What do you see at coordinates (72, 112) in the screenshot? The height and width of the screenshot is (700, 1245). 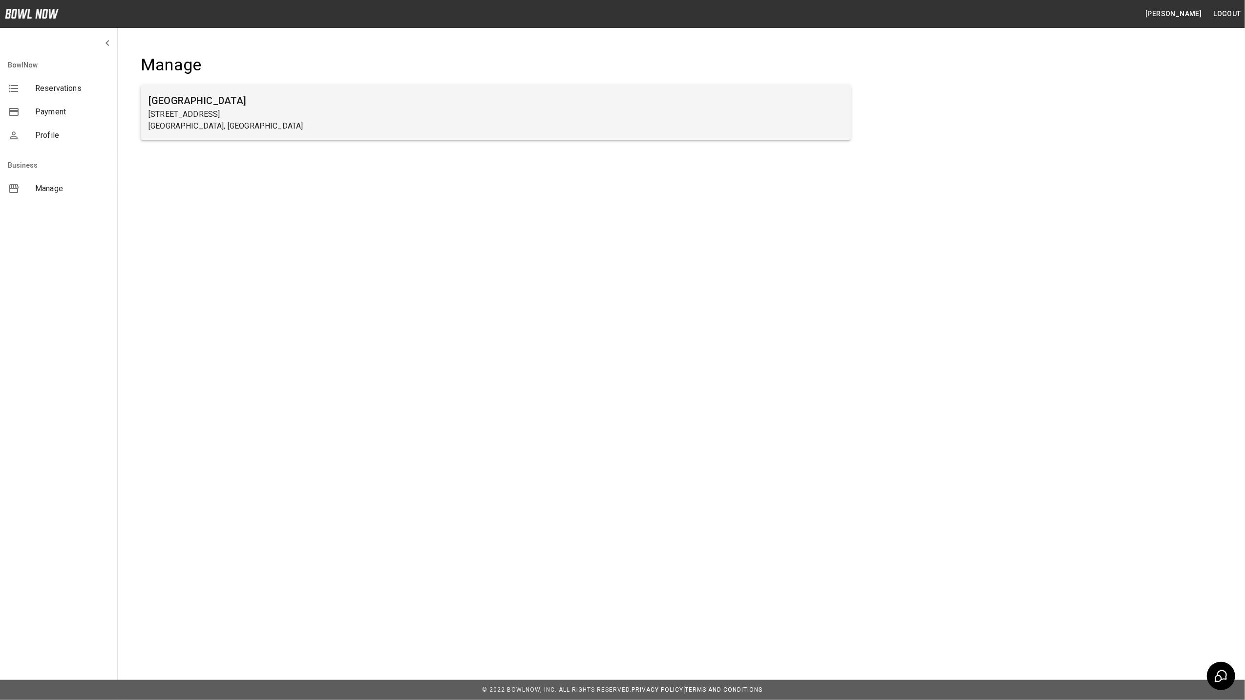 I see `span: Payment` at bounding box center [72, 112].